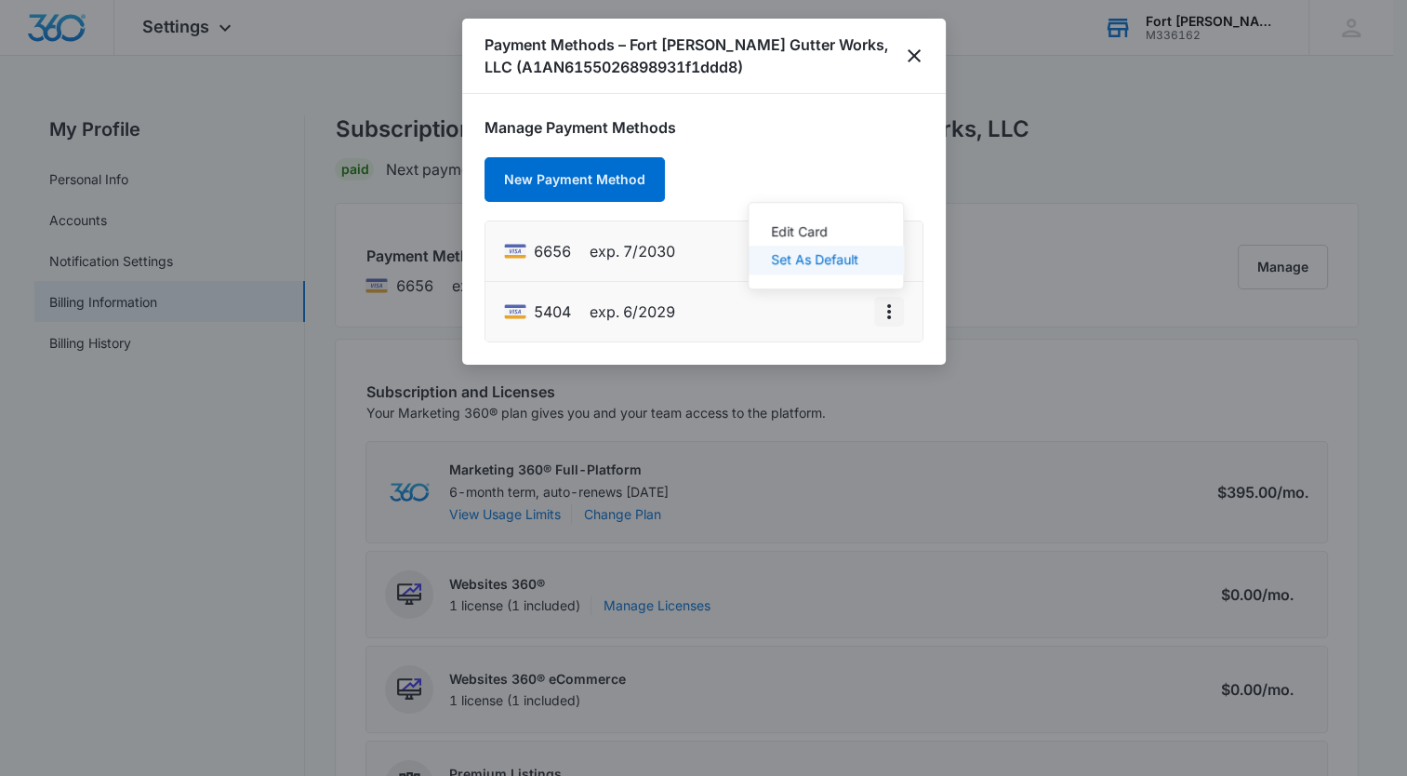 The height and width of the screenshot is (776, 1407). What do you see at coordinates (704, 127) in the screenshot?
I see `h1: Manage Payment Methods` at bounding box center [704, 127].